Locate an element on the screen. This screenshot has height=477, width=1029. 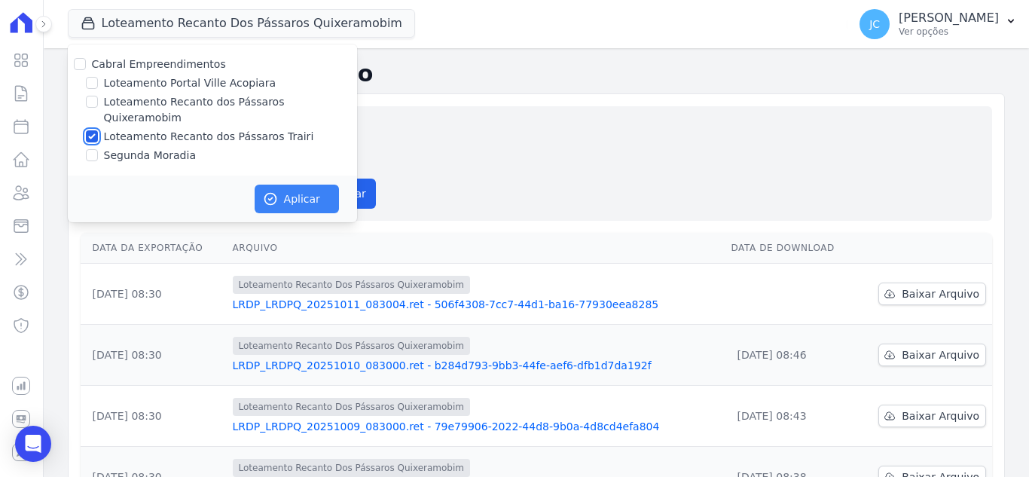
span: JC is located at coordinates (875, 24).